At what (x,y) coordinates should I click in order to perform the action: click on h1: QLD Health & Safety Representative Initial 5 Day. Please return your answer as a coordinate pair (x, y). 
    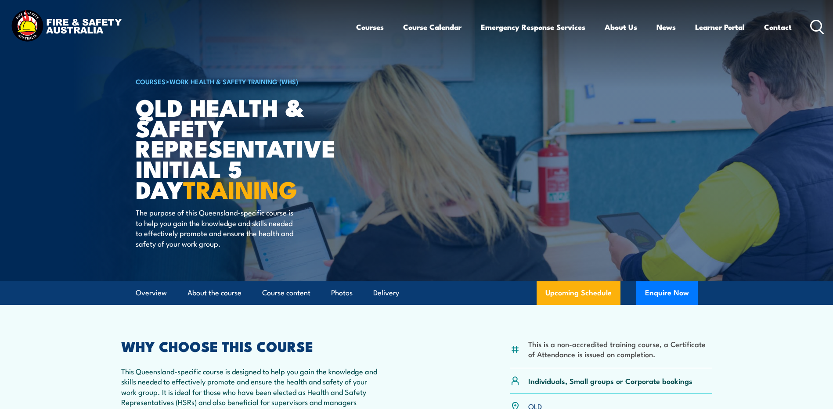
    Looking at the image, I should click on (244, 148).